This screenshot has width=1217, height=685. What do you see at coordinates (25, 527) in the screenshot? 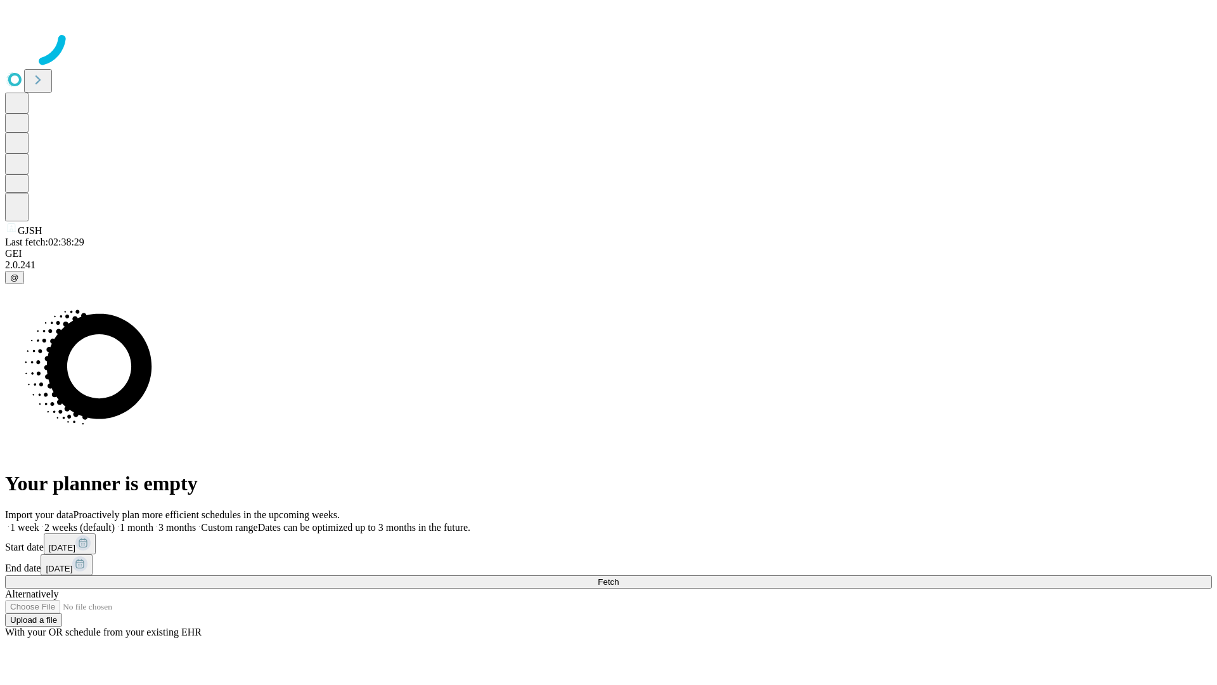
I see `span: 1 week` at bounding box center [25, 527].